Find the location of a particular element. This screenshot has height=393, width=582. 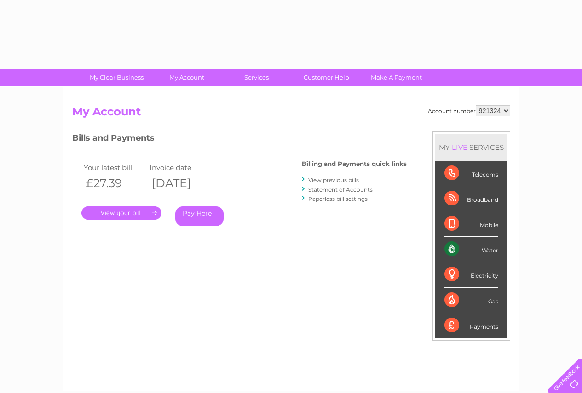

div: MY SERVICES is located at coordinates (471, 147).